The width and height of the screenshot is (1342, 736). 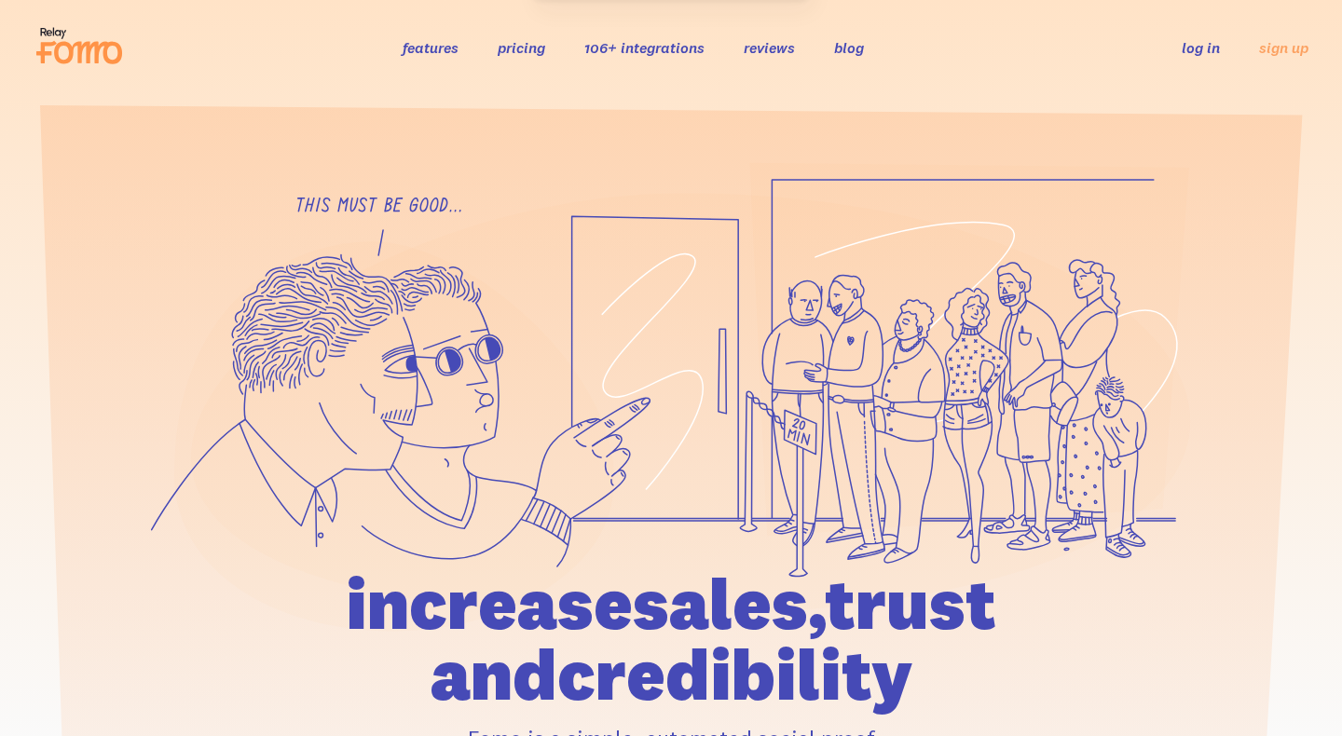 What do you see at coordinates (431, 48) in the screenshot?
I see `a: features` at bounding box center [431, 48].